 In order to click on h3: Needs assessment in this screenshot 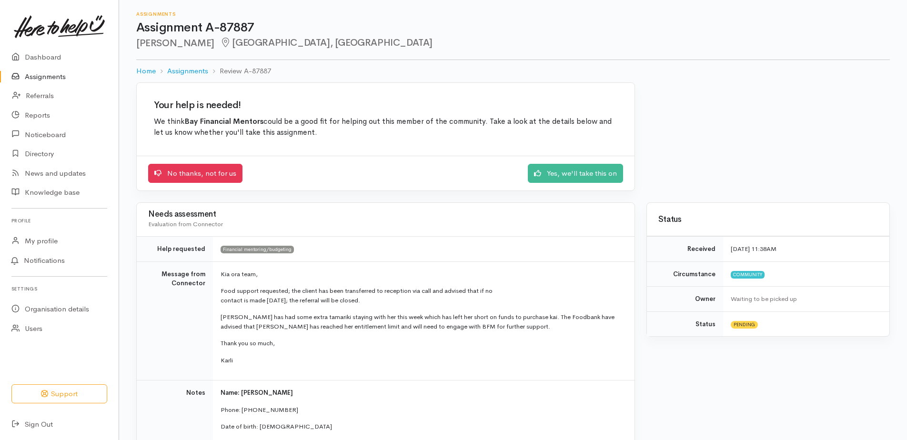, I will do `click(385, 214)`.